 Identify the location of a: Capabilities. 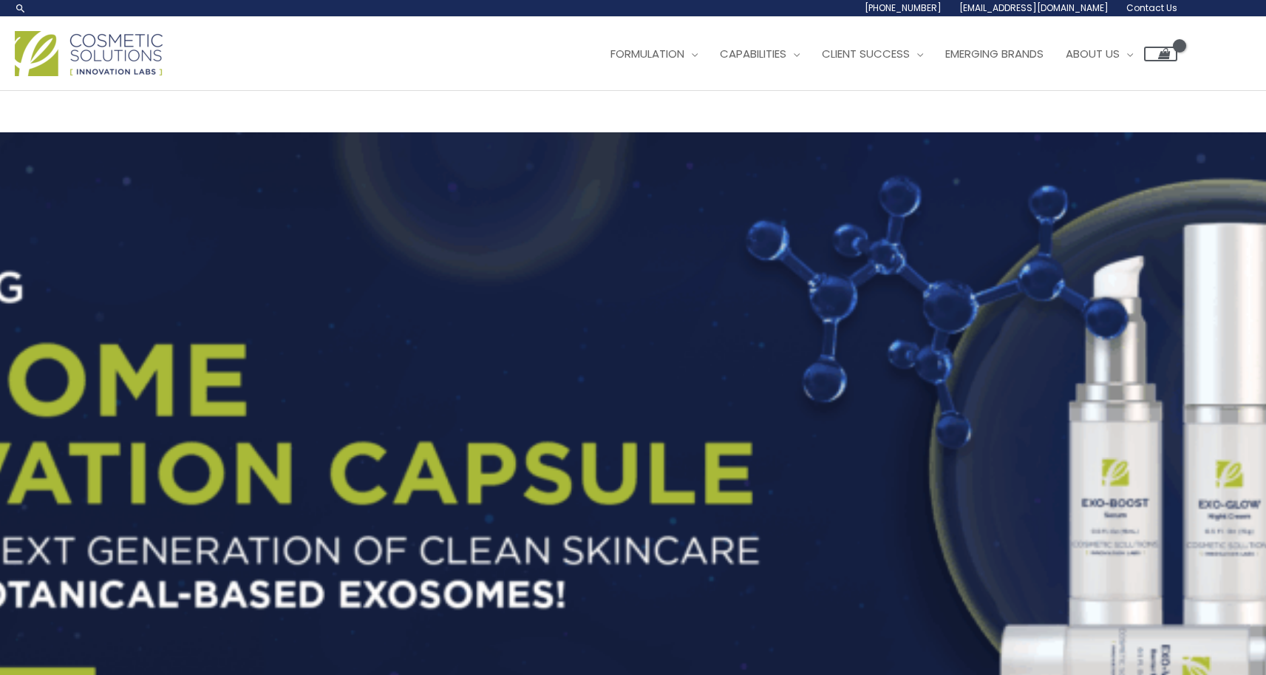
(760, 54).